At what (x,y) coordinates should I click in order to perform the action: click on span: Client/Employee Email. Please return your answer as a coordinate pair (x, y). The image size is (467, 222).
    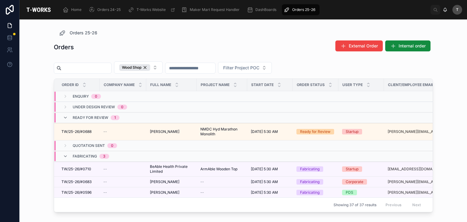
    Looking at the image, I should click on (411, 85).